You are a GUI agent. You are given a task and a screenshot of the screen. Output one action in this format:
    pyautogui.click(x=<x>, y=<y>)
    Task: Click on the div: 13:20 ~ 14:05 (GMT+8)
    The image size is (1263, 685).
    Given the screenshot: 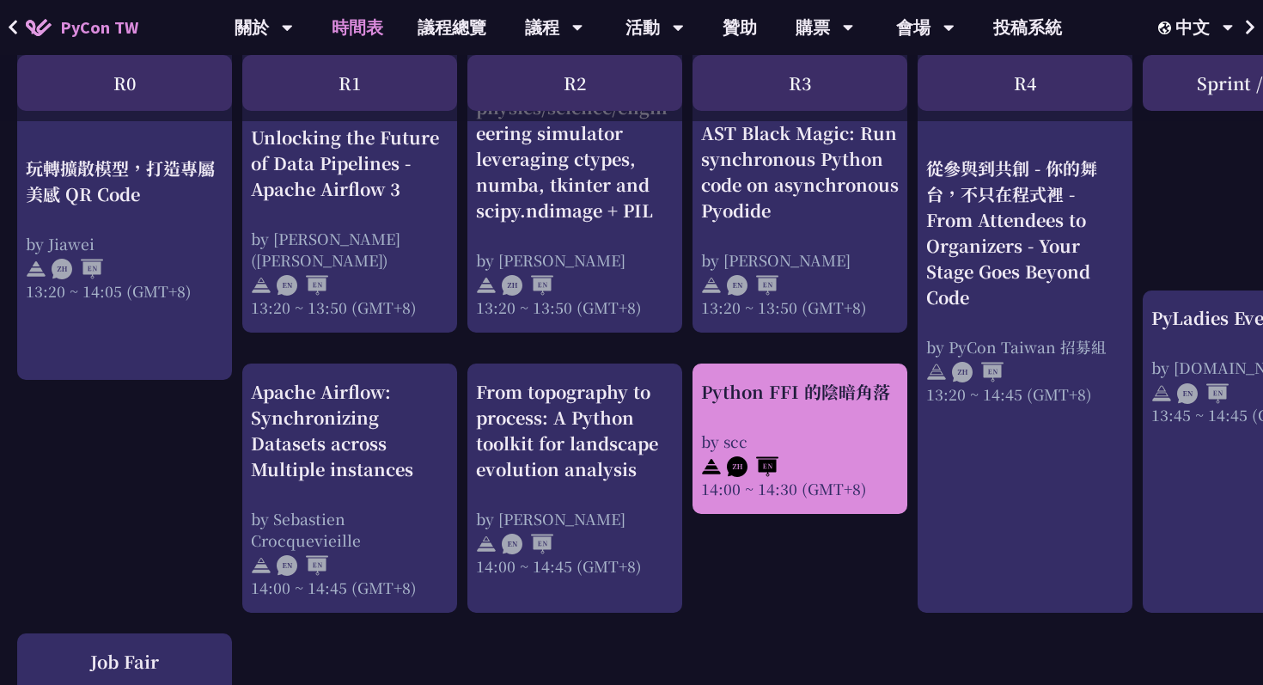 What is the action you would take?
    pyautogui.click(x=125, y=290)
    